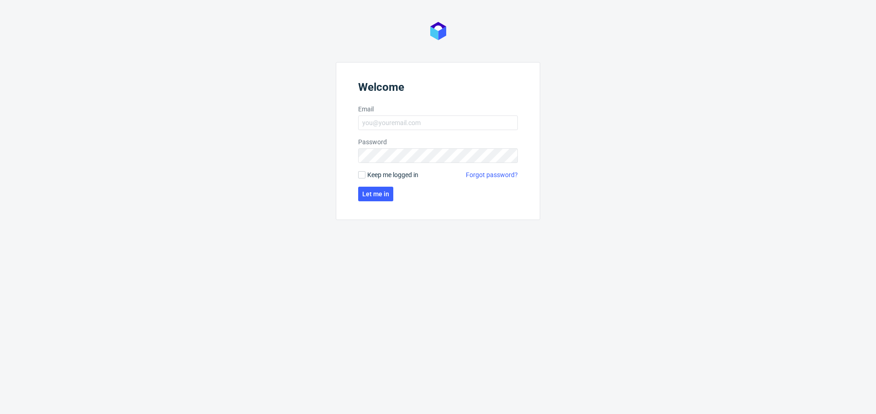 This screenshot has width=876, height=414. What do you see at coordinates (393, 175) in the screenshot?
I see `span: Keep me logged in` at bounding box center [393, 175].